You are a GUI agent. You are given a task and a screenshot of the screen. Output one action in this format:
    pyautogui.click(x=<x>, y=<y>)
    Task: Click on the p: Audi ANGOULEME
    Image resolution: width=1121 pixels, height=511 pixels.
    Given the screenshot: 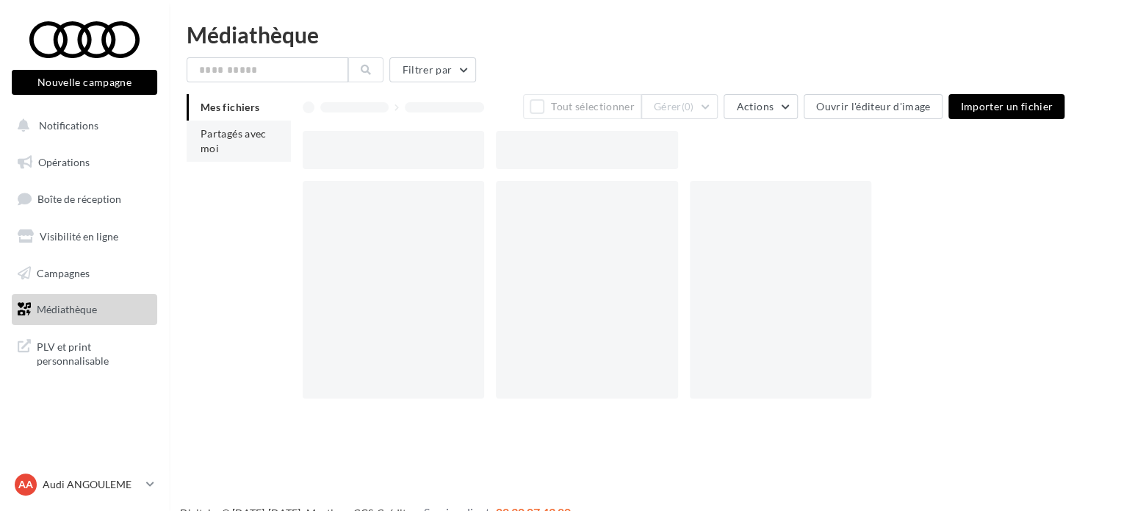 What is the action you would take?
    pyautogui.click(x=91, y=484)
    